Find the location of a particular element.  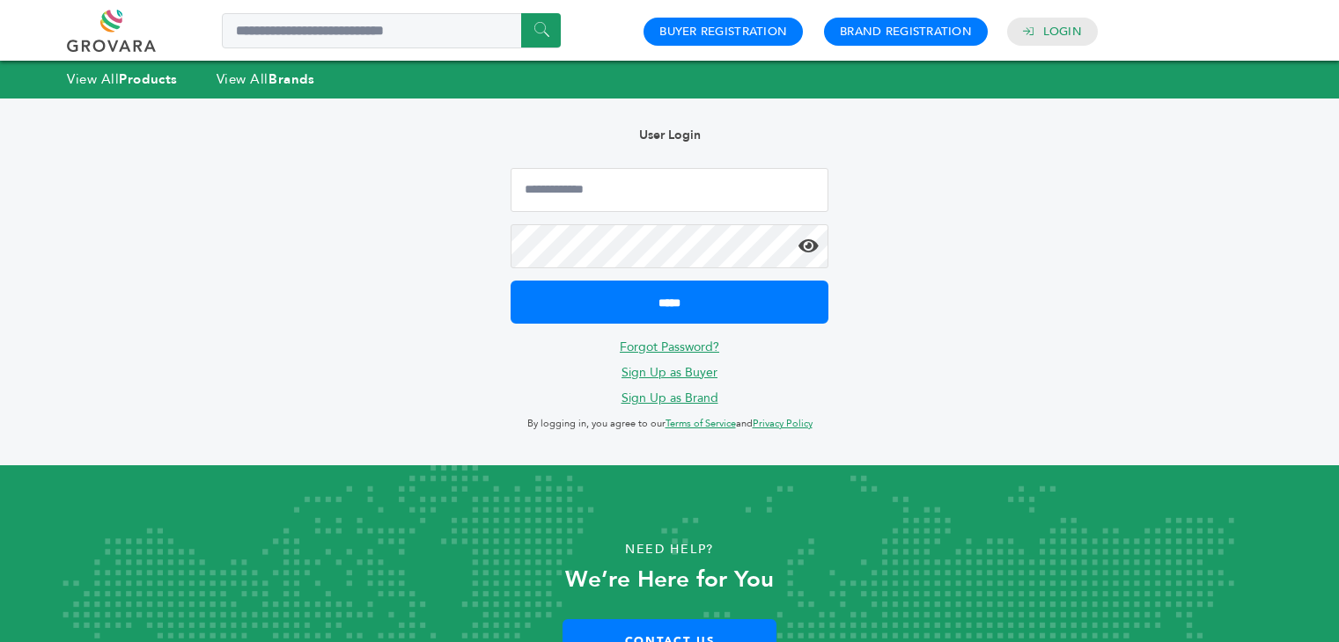

a: Forgot Password? is located at coordinates (669, 347).